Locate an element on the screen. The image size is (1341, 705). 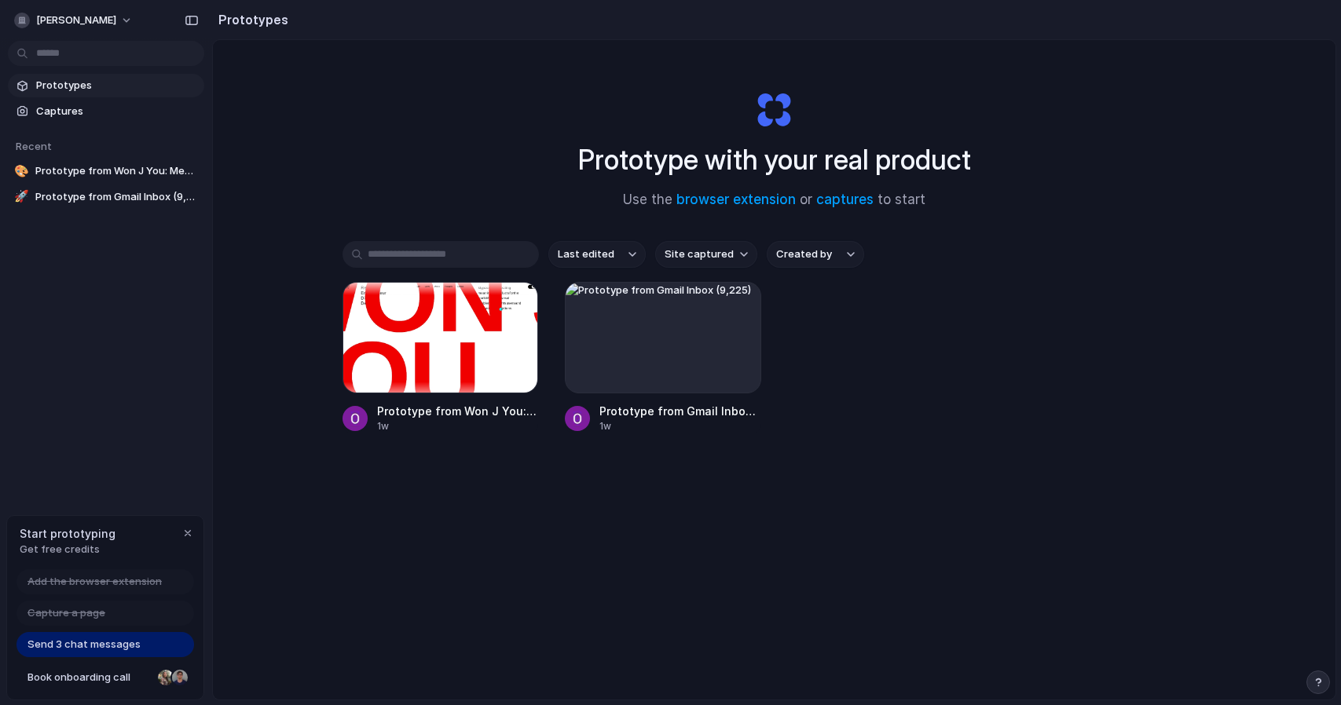
a: captures is located at coordinates (844, 199).